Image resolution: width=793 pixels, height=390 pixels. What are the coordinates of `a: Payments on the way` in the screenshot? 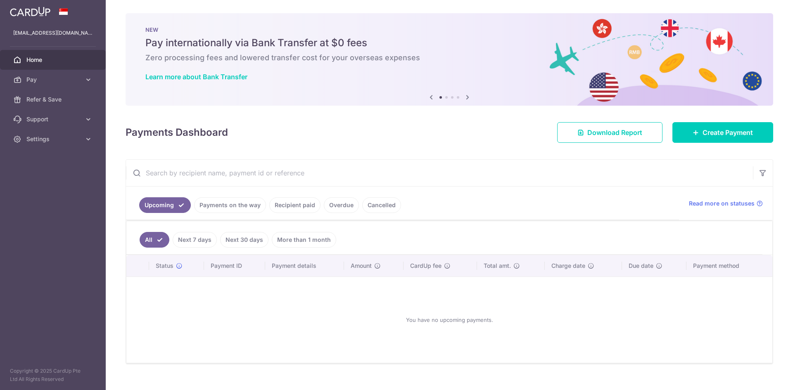 It's located at (230, 205).